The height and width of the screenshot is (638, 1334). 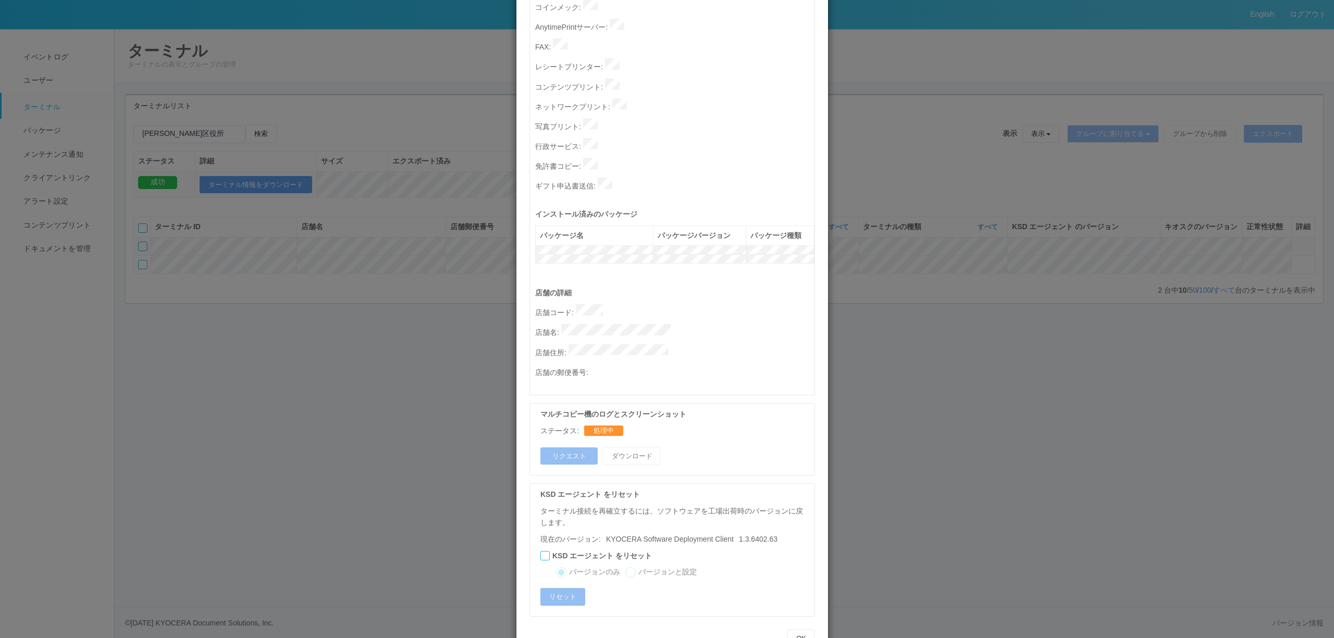 What do you see at coordinates (675, 312) in the screenshot?
I see `p: 店舗コード :` at bounding box center [675, 312].